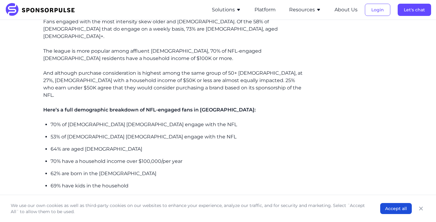 The height and width of the screenshot is (222, 436). I want to click on button: Resources, so click(305, 10).